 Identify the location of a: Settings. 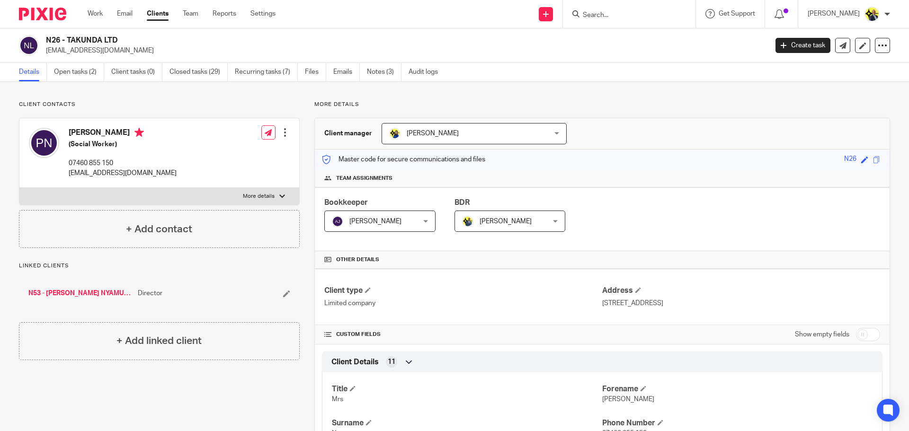
(263, 14).